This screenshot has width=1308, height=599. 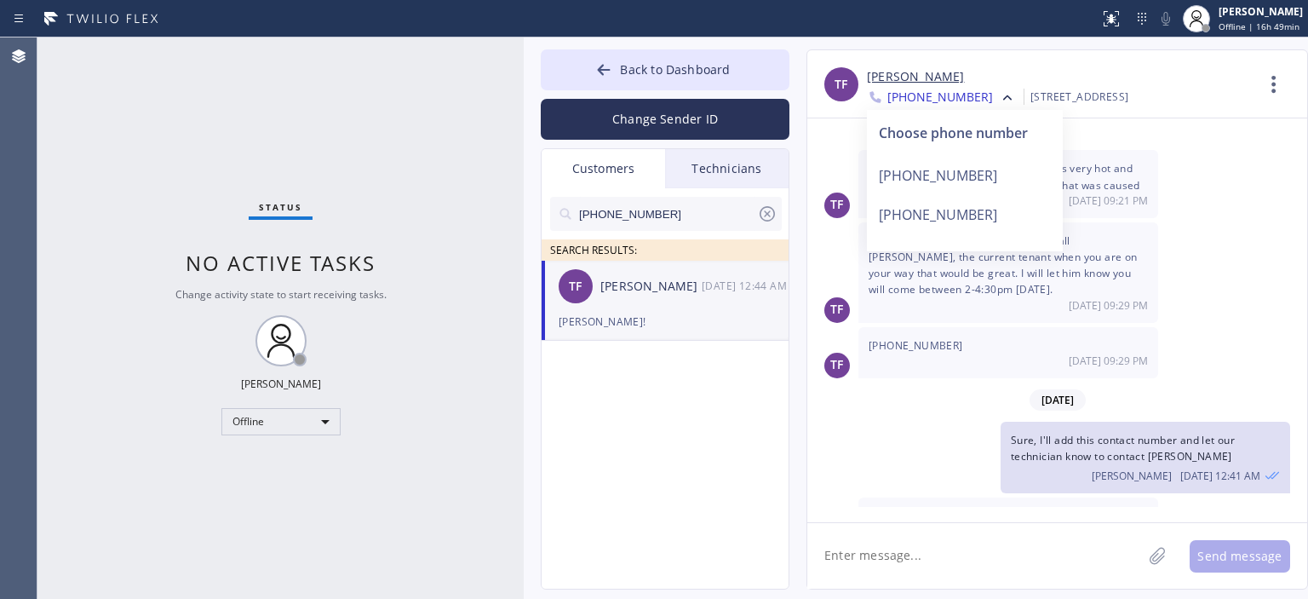 What do you see at coordinates (1166, 19) in the screenshot?
I see `button: Mute` at bounding box center [1166, 19].